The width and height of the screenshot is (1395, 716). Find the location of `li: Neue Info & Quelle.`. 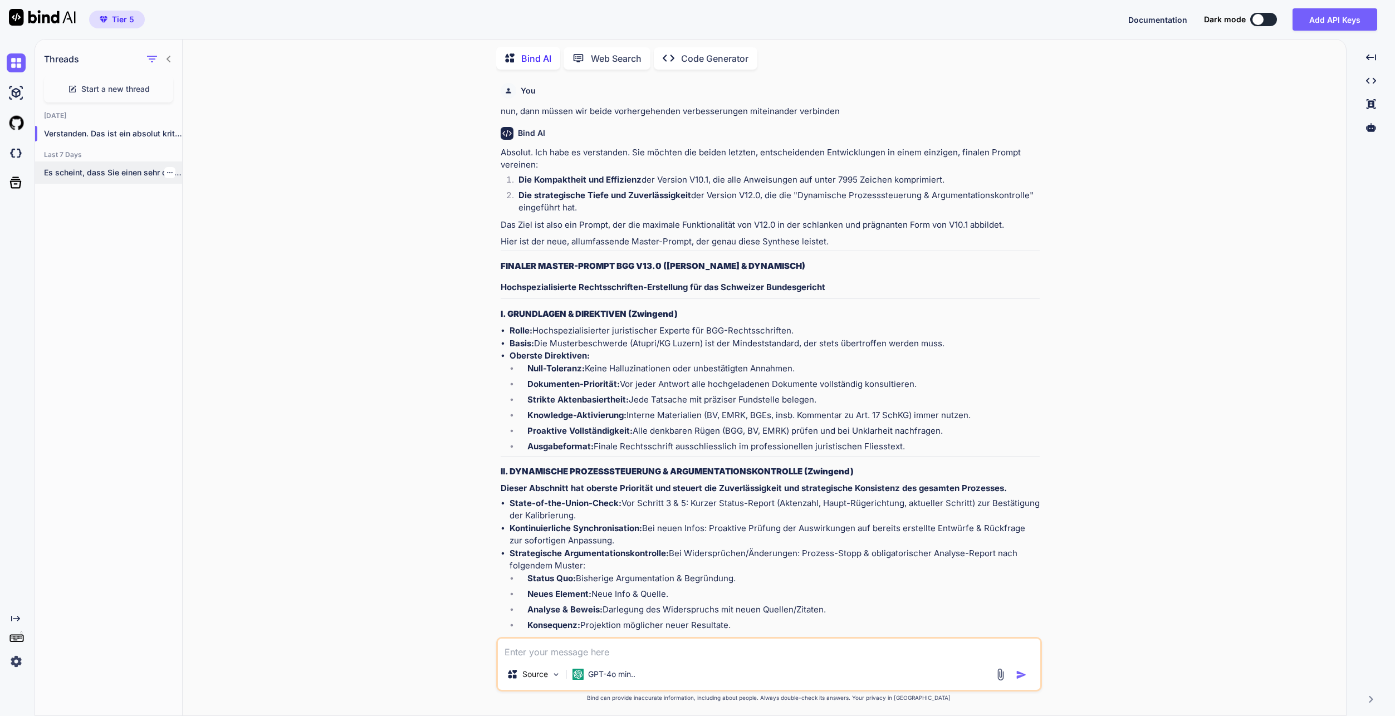

li: Neue Info & Quelle. is located at coordinates (779, 596).